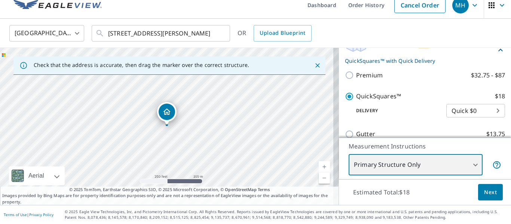 The width and height of the screenshot is (511, 224). What do you see at coordinates (416, 165) in the screenshot?
I see `div: Primary Structure Only` at bounding box center [416, 165].